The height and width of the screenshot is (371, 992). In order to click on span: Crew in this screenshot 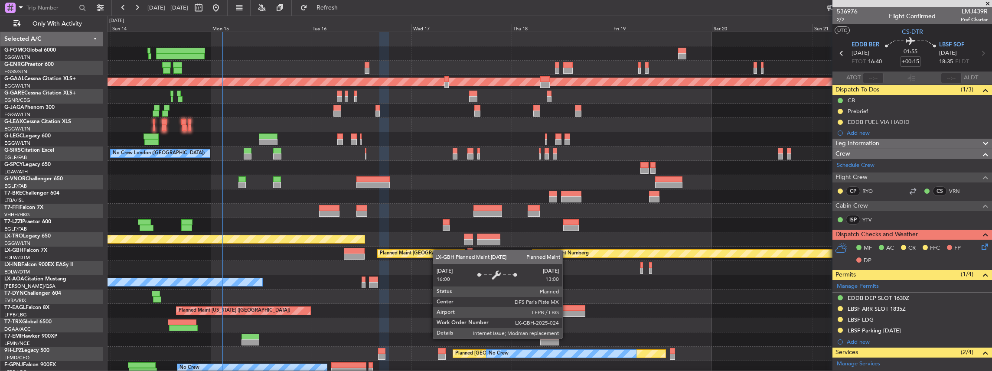, I will do `click(843, 154)`.